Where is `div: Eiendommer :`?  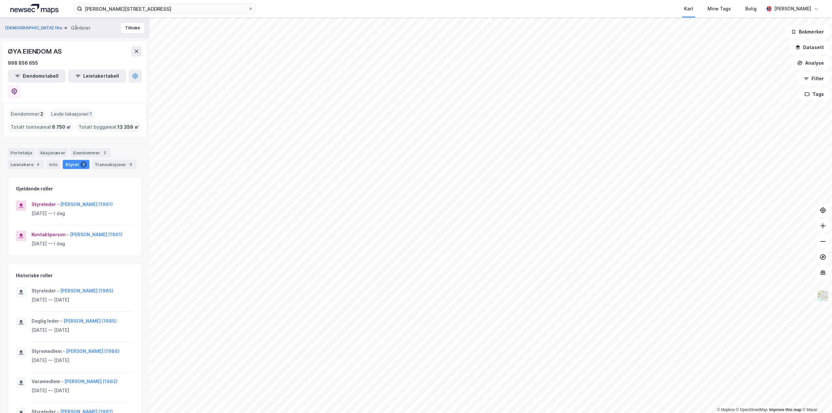 div: Eiendommer : is located at coordinates (27, 114).